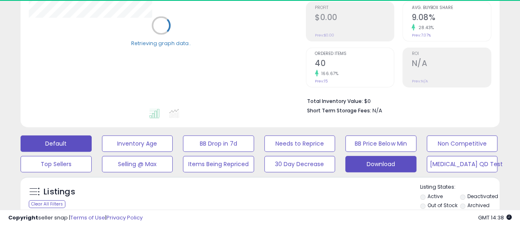 The height and width of the screenshot is (226, 520). What do you see at coordinates (419, 81) in the screenshot?
I see `small: Prev: N/A` at bounding box center [419, 81].